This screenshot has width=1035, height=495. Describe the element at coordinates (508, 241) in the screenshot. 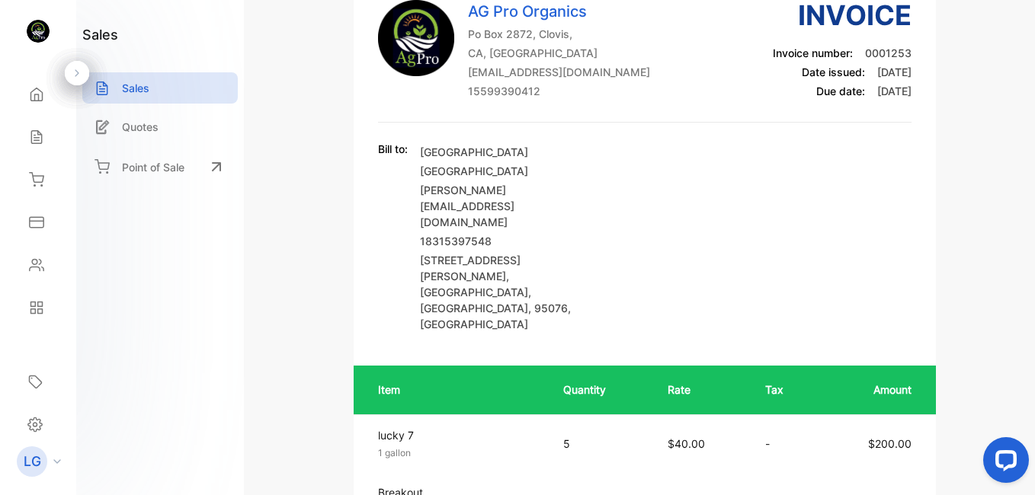

I see `p: 18315397548` at that location.